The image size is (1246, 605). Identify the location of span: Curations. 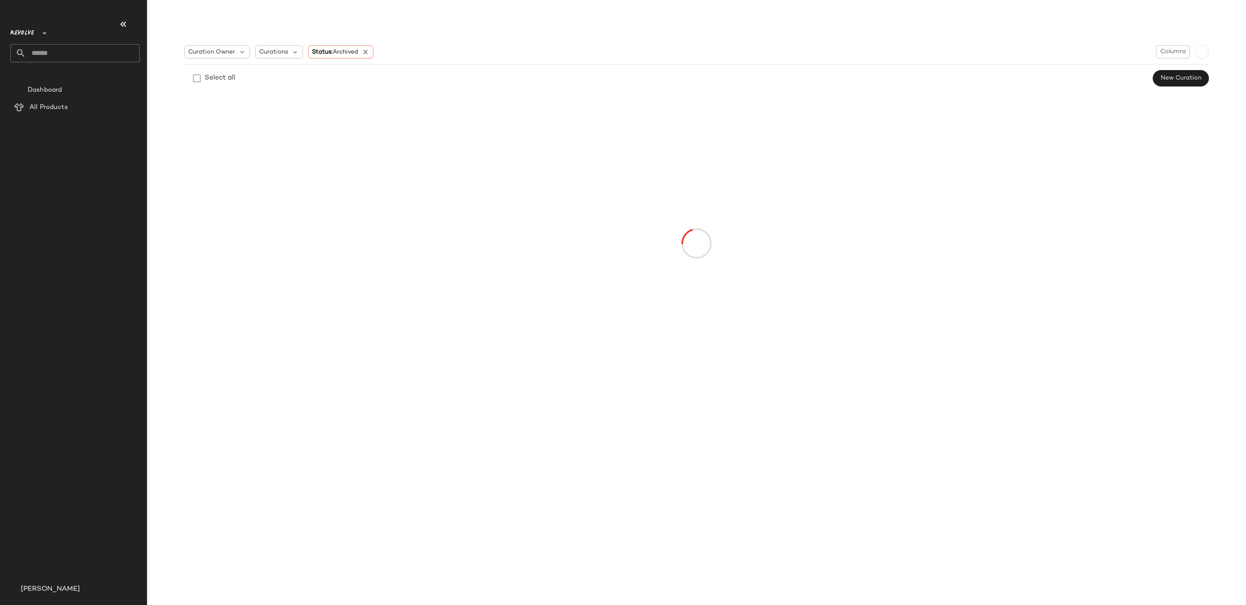
(273, 52).